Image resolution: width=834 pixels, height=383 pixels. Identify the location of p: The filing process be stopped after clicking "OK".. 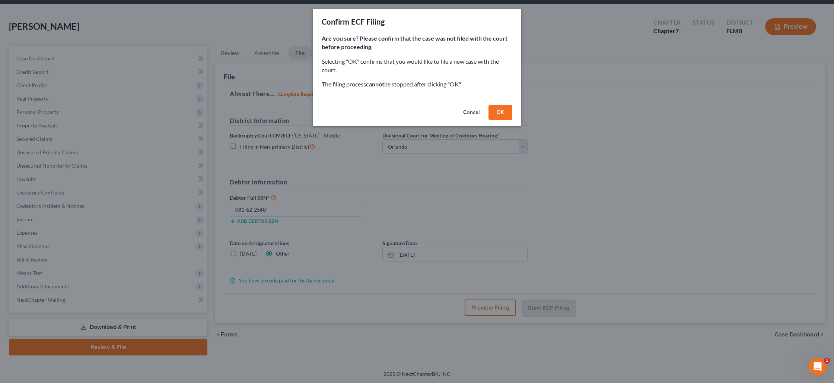
(417, 84).